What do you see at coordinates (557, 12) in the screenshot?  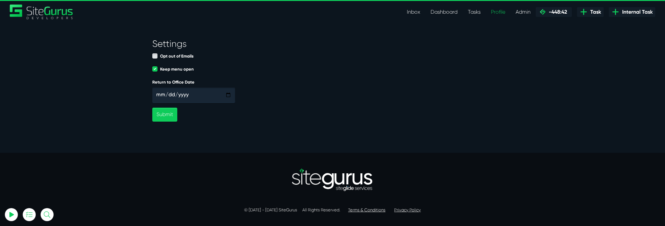 I see `span: -448:42` at bounding box center [557, 12].